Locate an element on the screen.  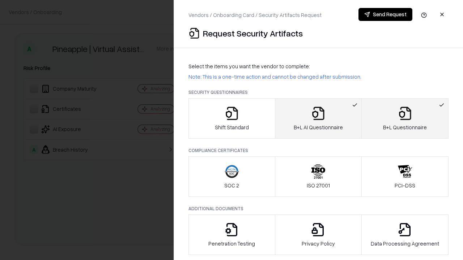
p: SOC 2 is located at coordinates (232, 186).